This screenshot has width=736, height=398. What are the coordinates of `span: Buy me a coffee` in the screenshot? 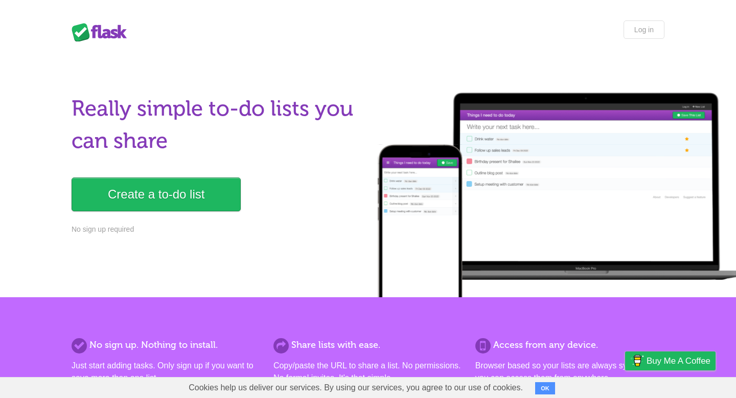 It's located at (678, 360).